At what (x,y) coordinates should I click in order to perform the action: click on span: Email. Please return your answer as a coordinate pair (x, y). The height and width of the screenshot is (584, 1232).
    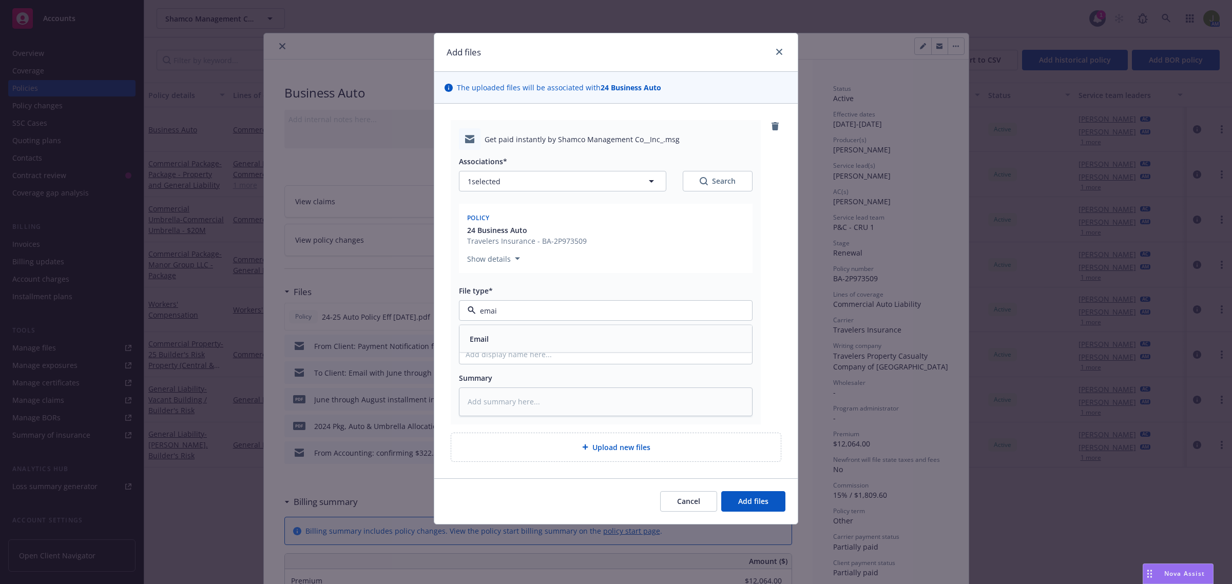
    Looking at the image, I should click on (479, 339).